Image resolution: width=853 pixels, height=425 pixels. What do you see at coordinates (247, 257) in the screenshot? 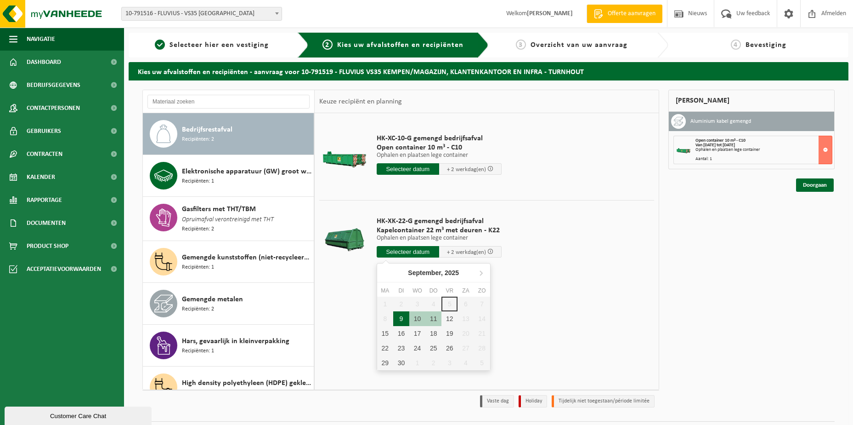
I see `span: Gemengde kunststoffen (niet-recycleerbaar), exclusief PVC` at bounding box center [247, 257].